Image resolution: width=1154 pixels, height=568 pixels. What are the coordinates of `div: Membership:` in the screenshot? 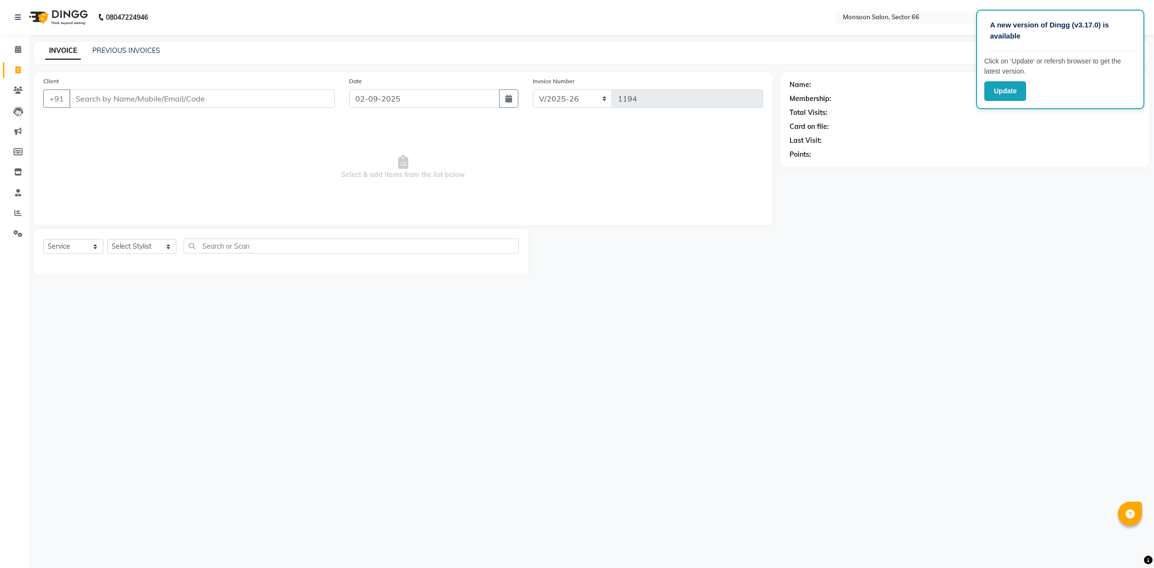 It's located at (810, 99).